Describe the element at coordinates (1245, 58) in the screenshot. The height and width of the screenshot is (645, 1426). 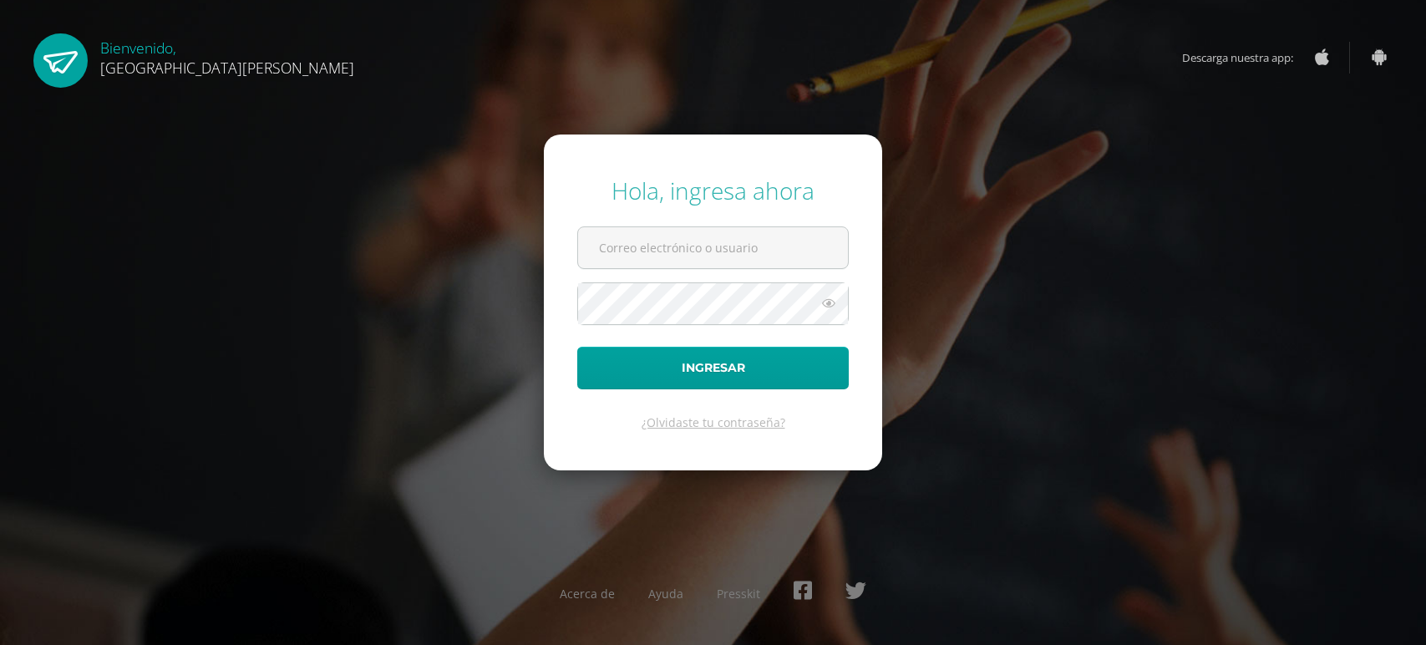
I see `span: Descarga nuestra app:` at that location.